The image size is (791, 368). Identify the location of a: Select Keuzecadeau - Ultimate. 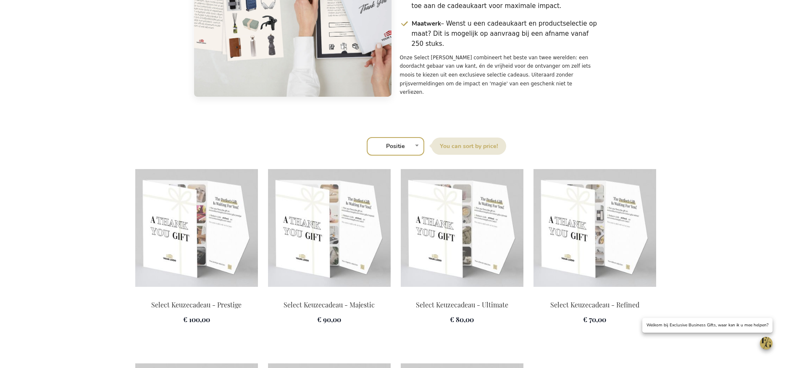
(462, 304).